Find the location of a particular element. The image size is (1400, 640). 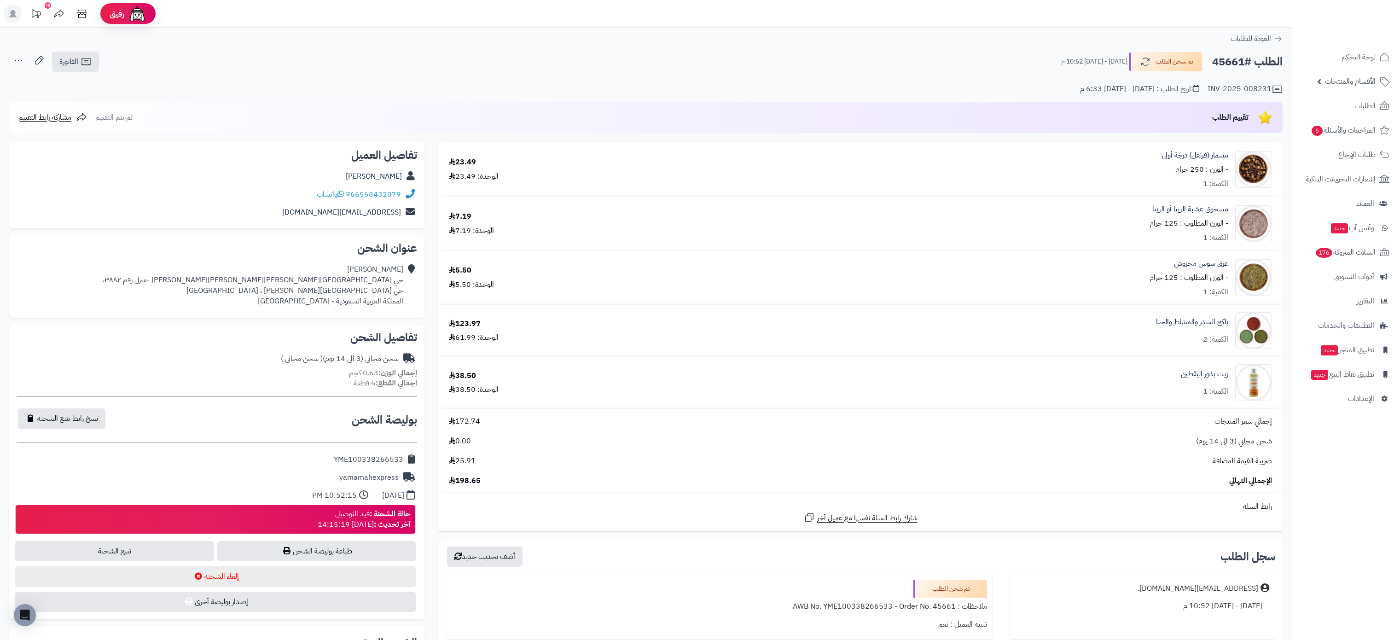

h3: سجل الطلب is located at coordinates (1248, 557).